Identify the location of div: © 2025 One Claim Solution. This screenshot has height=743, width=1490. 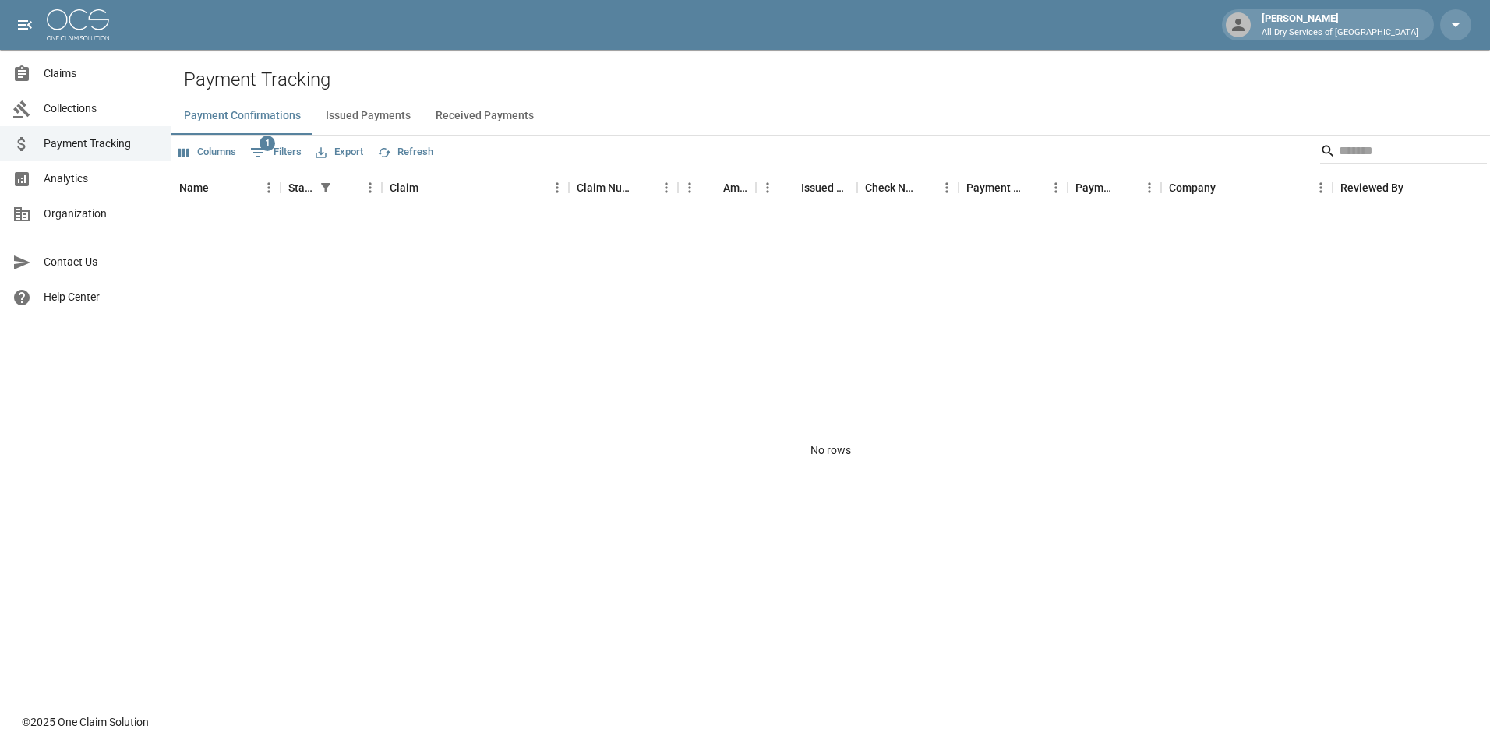
(85, 722).